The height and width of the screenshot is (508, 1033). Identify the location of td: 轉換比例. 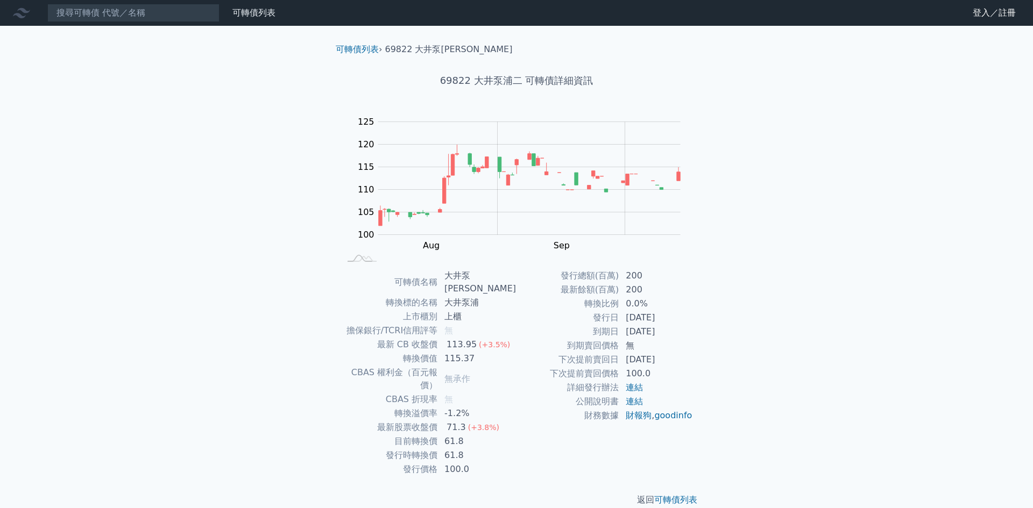
(567, 304).